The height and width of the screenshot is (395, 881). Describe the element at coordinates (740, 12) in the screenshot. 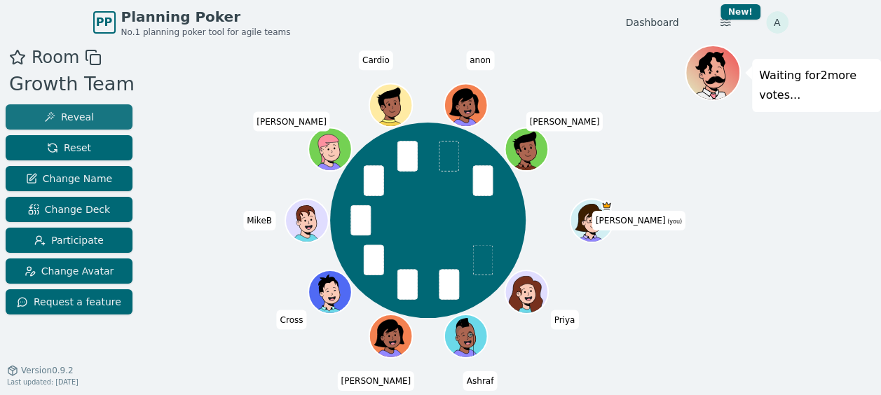

I see `div: New!` at that location.